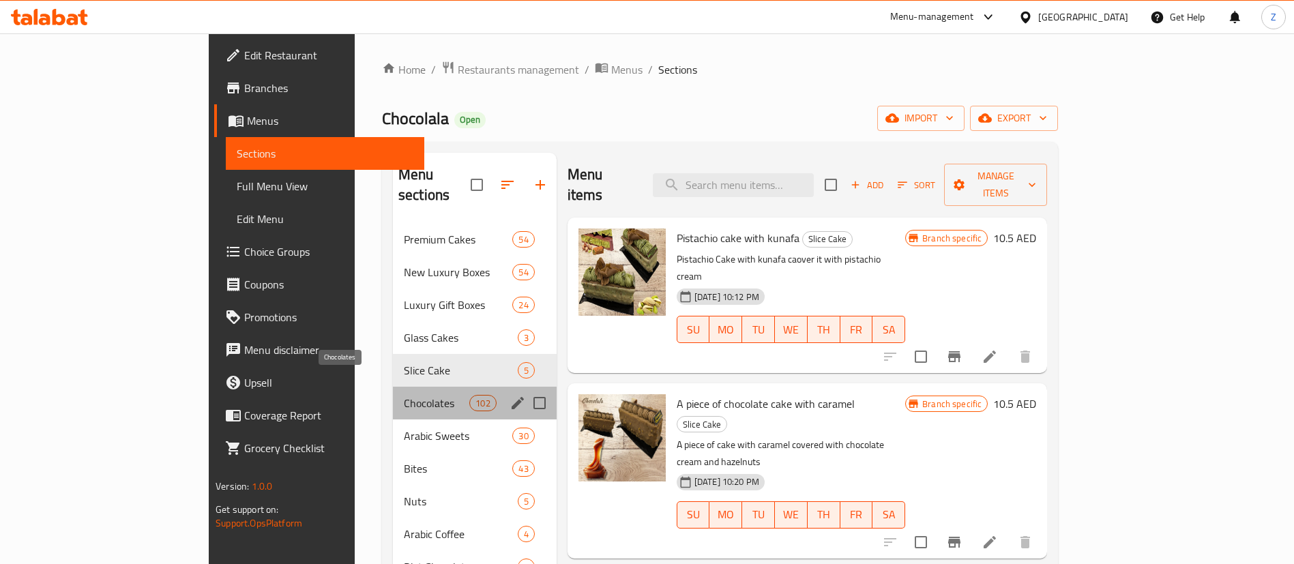 The height and width of the screenshot is (564, 1294). What do you see at coordinates (726, 330) in the screenshot?
I see `span: MO` at bounding box center [726, 330].